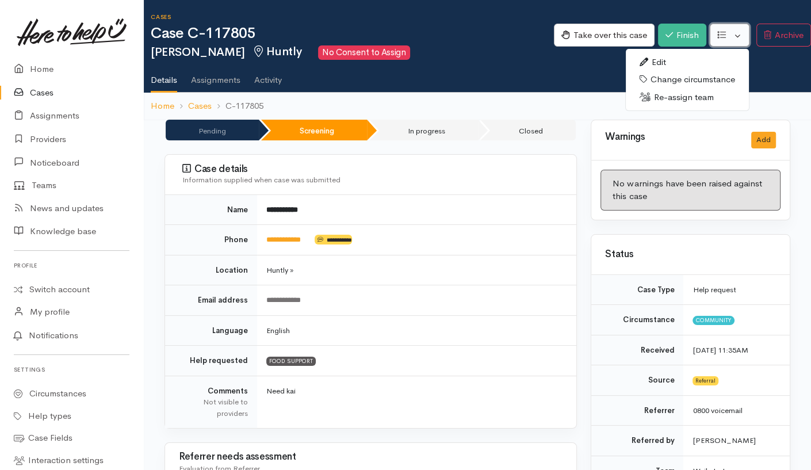 This screenshot has height=470, width=811. What do you see at coordinates (690, 254) in the screenshot?
I see `h3: Status` at bounding box center [690, 254].